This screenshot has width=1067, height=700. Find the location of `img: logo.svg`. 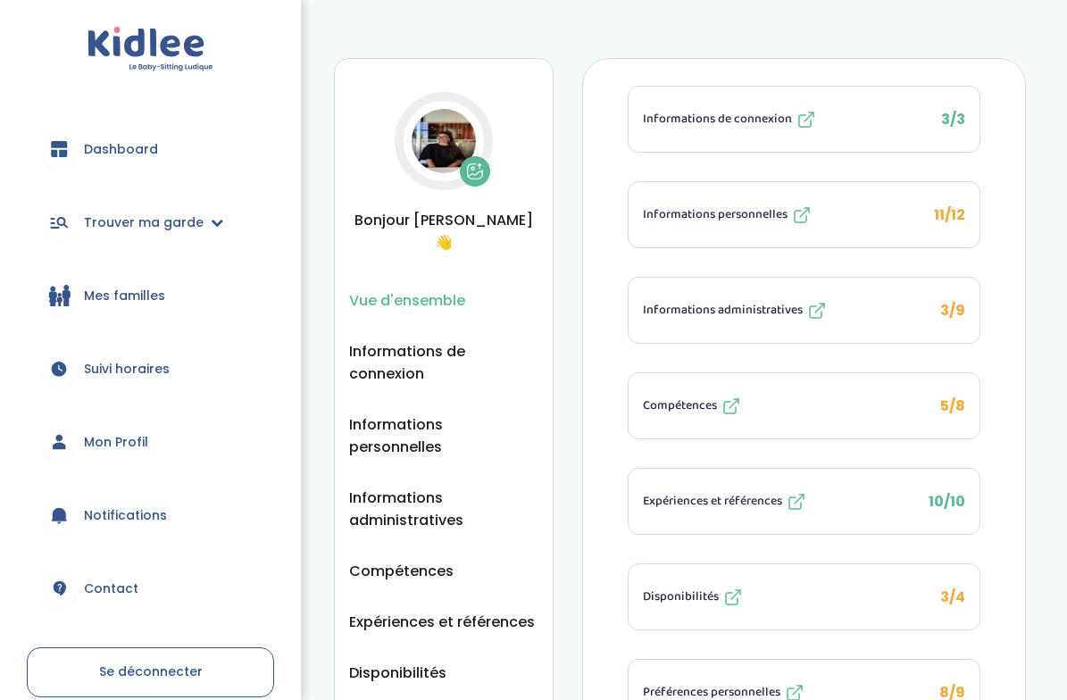

img: logo.svg is located at coordinates (150, 49).